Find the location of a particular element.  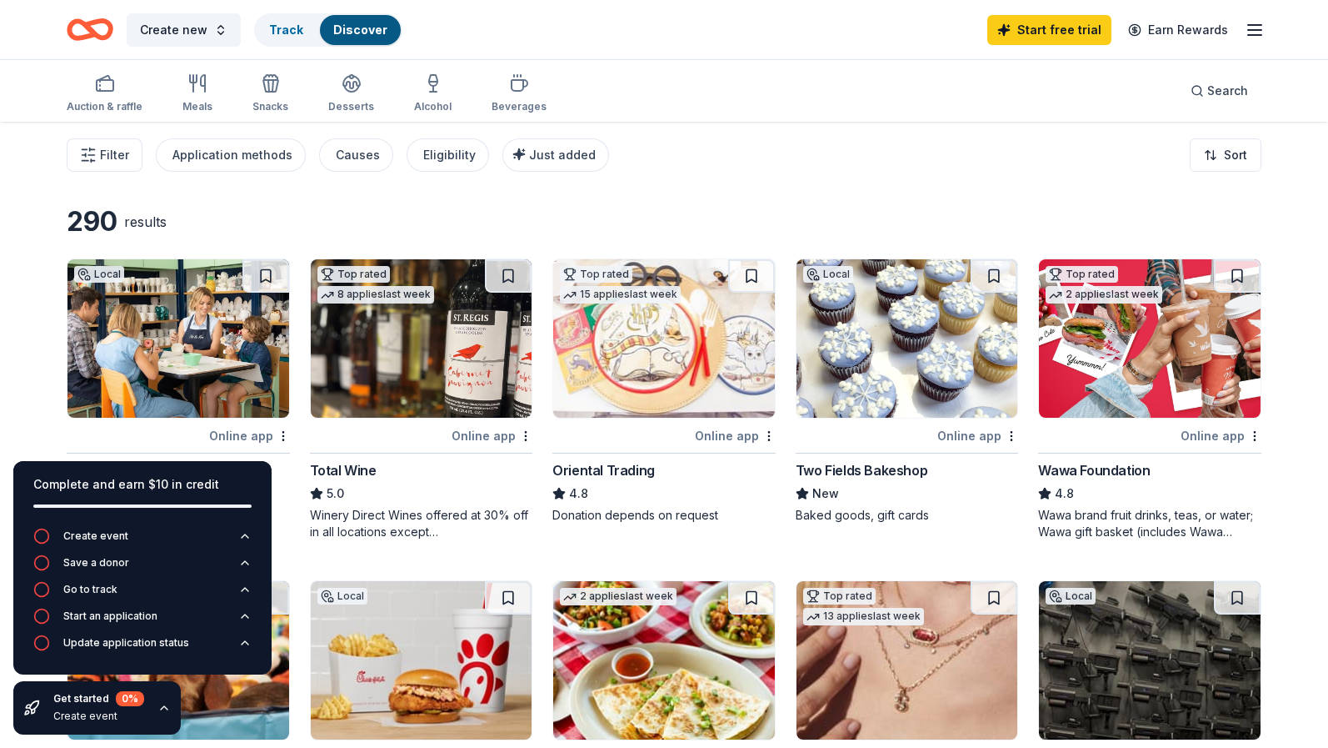

a: Image for Color Me Mine (Summit)LocalOnline appColor Me Mine (Summit)NewGift card(s) is located at coordinates (178, 391).